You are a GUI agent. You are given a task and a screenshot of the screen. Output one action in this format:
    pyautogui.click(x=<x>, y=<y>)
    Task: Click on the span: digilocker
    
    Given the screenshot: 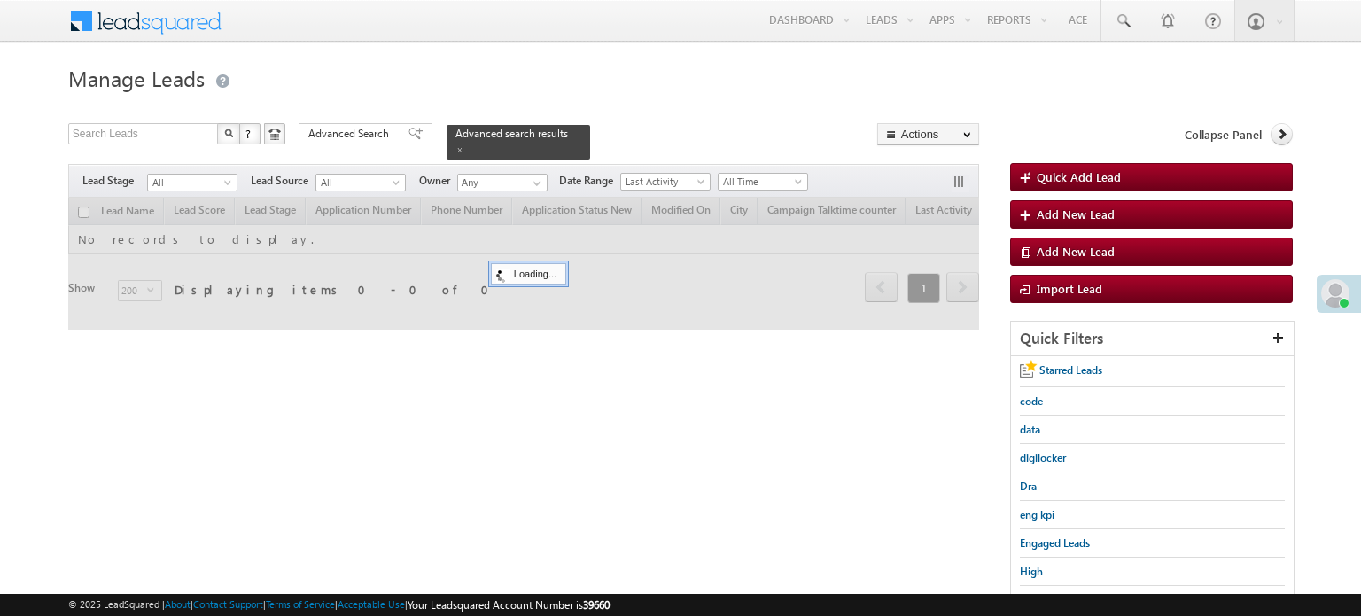 What is the action you would take?
    pyautogui.click(x=1043, y=457)
    